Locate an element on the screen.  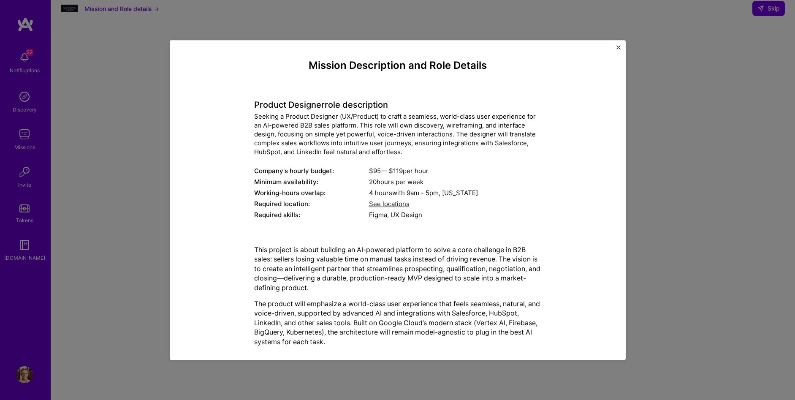
div: Working-hours overlap: is located at coordinates (311, 192).